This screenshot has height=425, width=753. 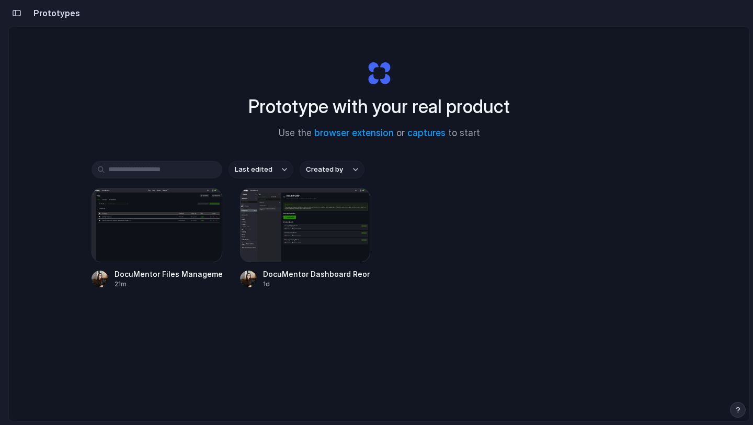 What do you see at coordinates (157, 238) in the screenshot?
I see `a: DocuMentor Files Management TableDocuMentor Files Management Table21m` at bounding box center [157, 238].